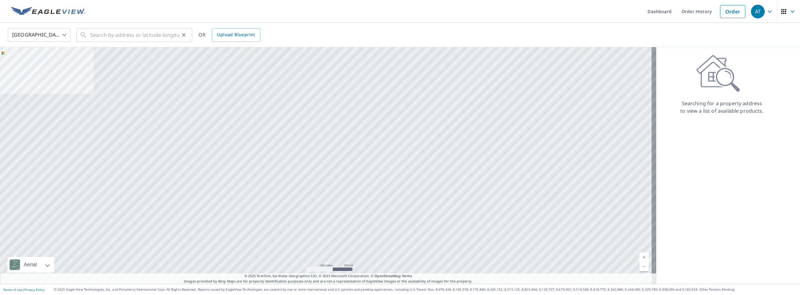  What do you see at coordinates (425, 290) in the screenshot?
I see `p: © 2025 Eagle View Technologies, Inc. and Pictometry International Corp. All Rights Reserved. Repo...` at bounding box center [425, 290].